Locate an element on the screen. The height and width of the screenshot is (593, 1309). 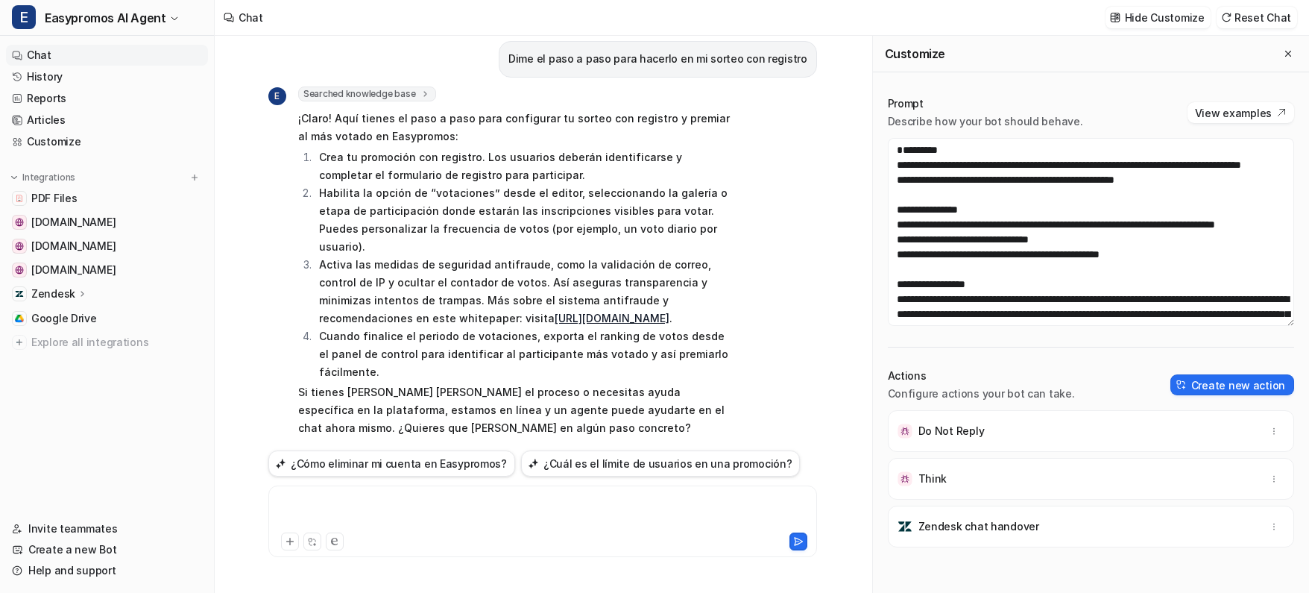
span: Easypromos AI Agent is located at coordinates (105, 18).